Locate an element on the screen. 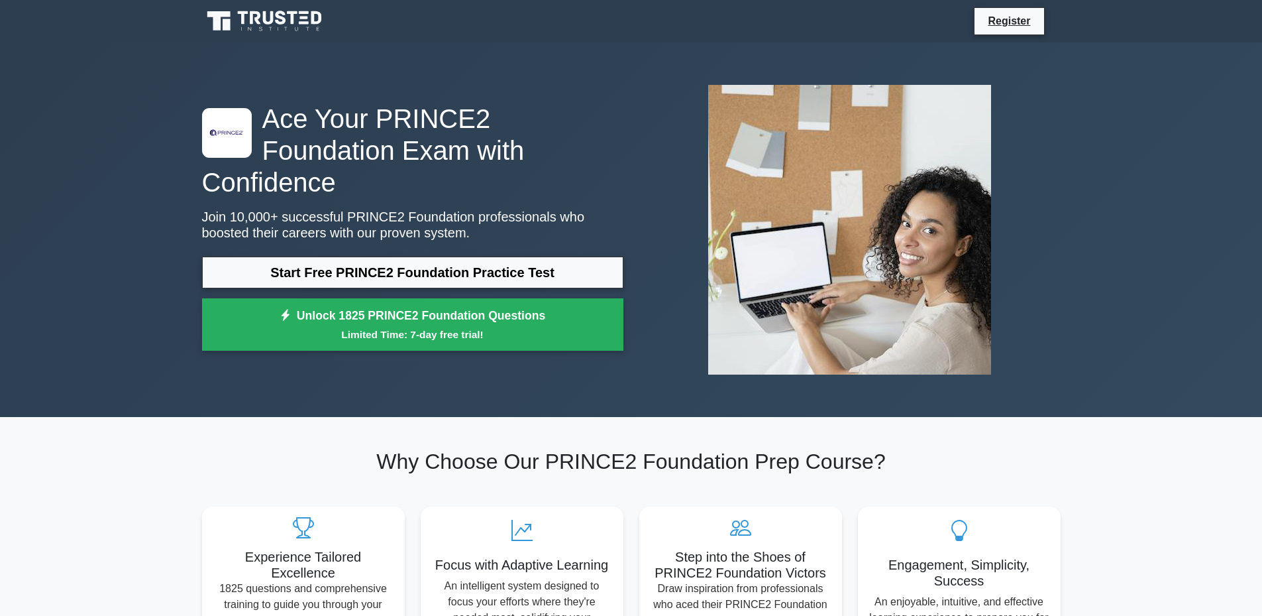 Image resolution: width=1262 pixels, height=616 pixels. a: Start Free PRINCE2 Foundation Practice Test is located at coordinates (413, 272).